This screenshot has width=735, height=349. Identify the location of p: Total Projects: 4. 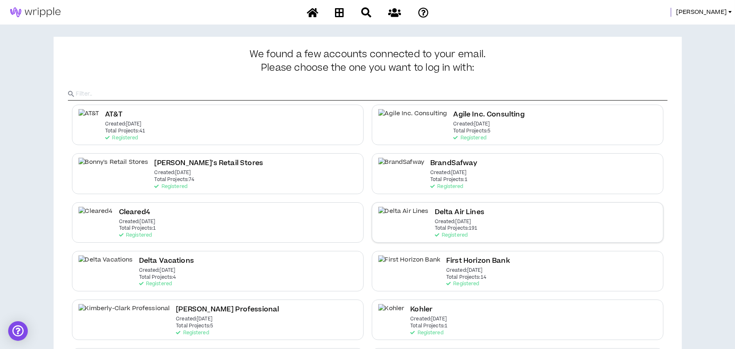
(158, 278).